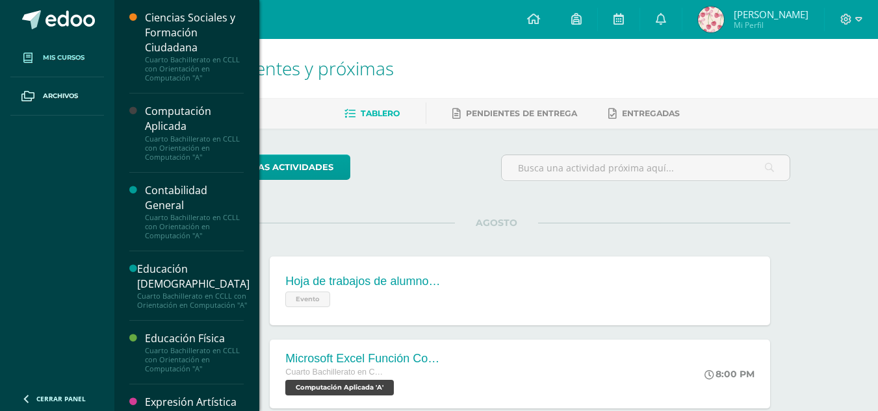  Describe the element at coordinates (64, 58) in the screenshot. I see `span: Mis cursos` at that location.